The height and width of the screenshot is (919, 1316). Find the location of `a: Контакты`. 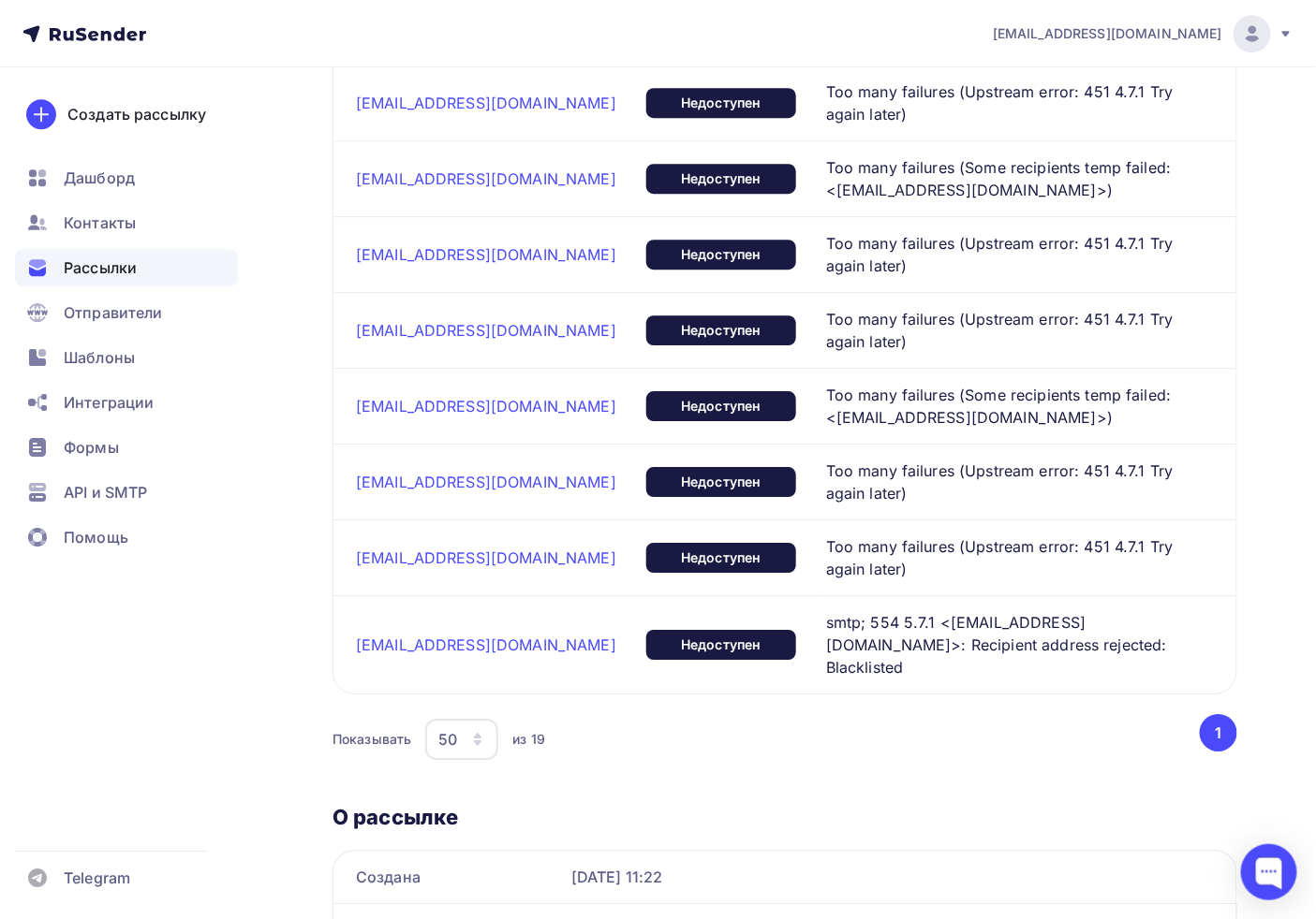

a: Контакты is located at coordinates (126, 223).